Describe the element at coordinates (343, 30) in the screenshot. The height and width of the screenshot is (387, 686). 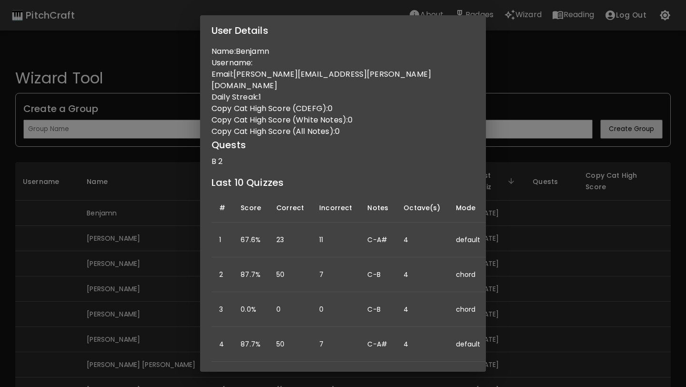
I see `h2: User Details` at that location.